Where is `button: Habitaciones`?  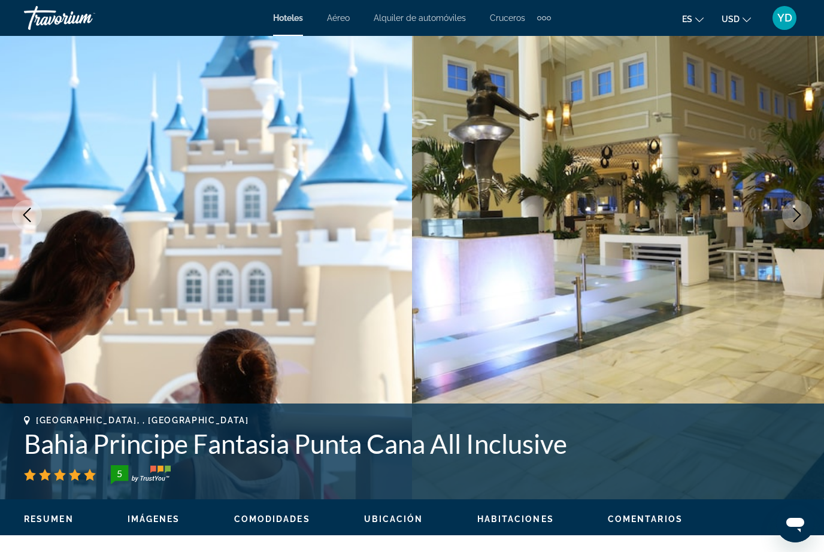
button: Habitaciones is located at coordinates (516, 519).